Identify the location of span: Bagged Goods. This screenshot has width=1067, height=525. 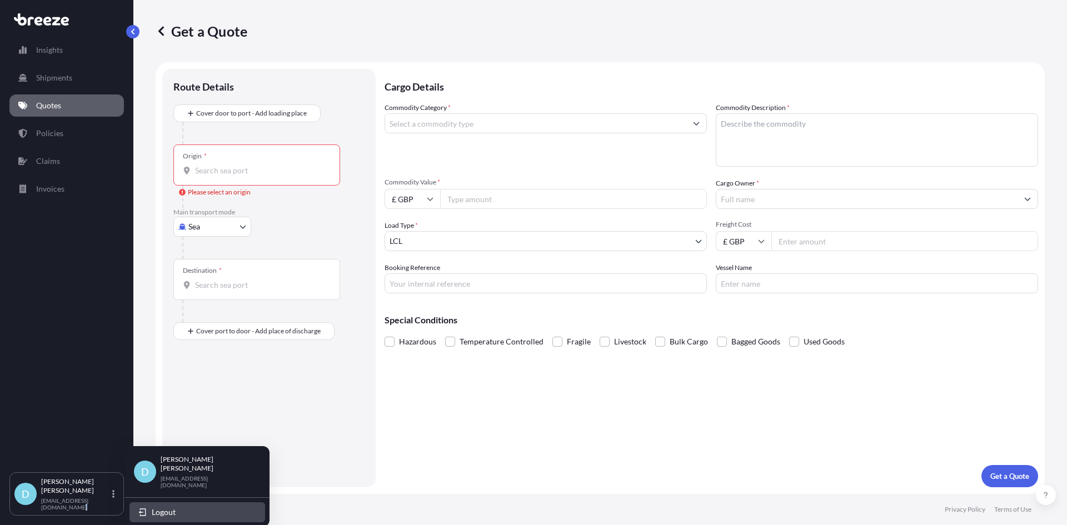
(756, 342).